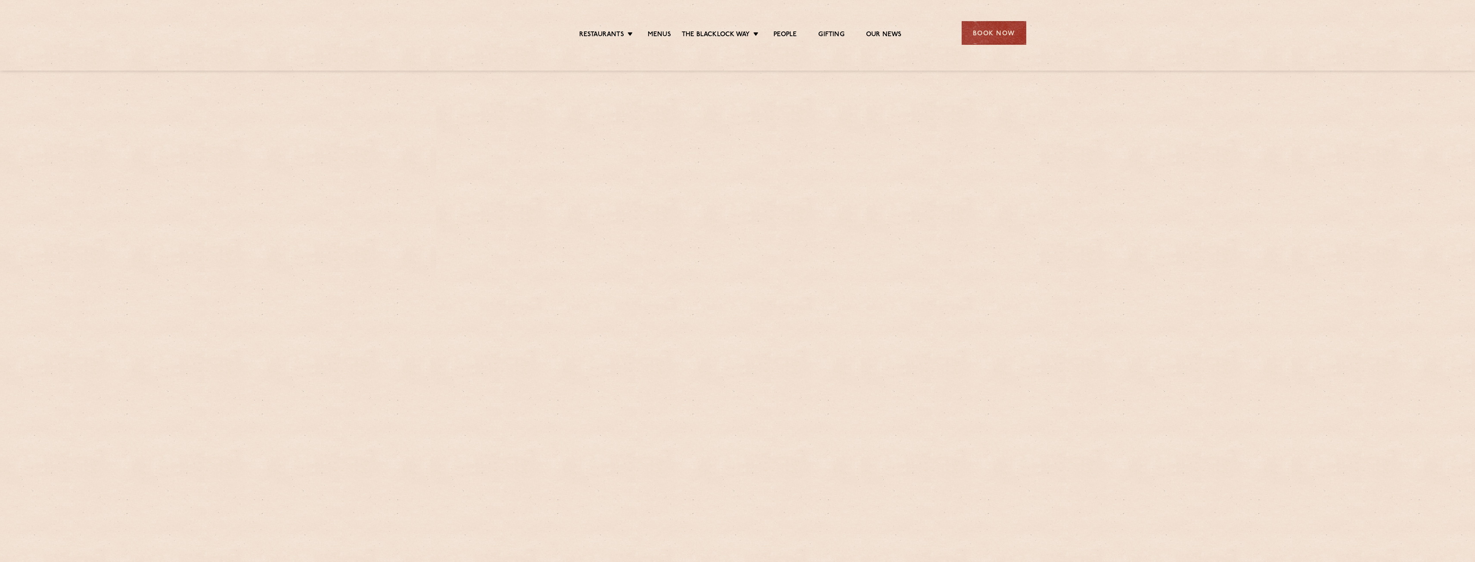  I want to click on img: svg%3E, so click(486, 33).